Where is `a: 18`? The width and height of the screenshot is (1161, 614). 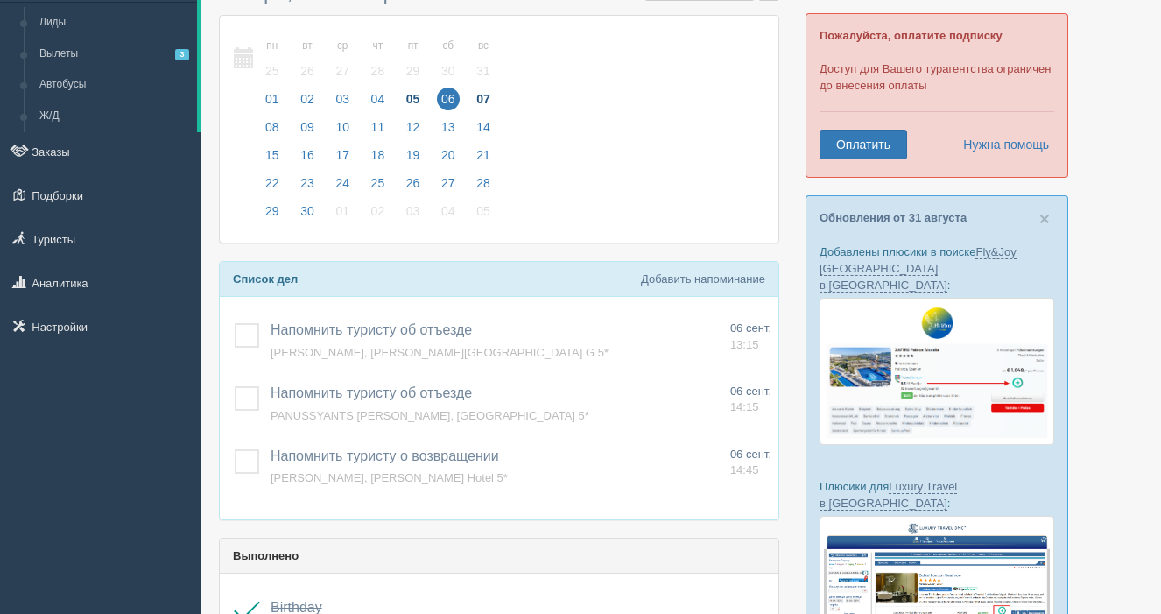 a: 18 is located at coordinates (378, 159).